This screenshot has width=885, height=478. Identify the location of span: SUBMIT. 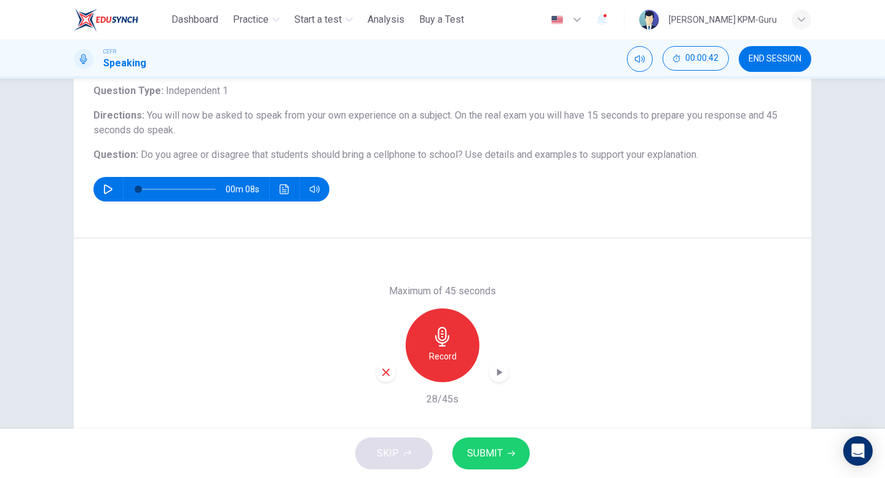
(485, 454).